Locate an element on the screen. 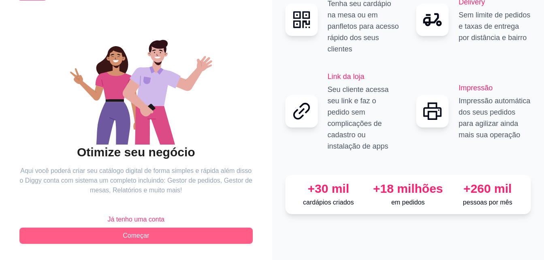 This screenshot has width=544, height=260. p: Seu cliente acessa seu link e faz o pedido sem complicações de cadastro ou instalação de apps is located at coordinates (363, 118).